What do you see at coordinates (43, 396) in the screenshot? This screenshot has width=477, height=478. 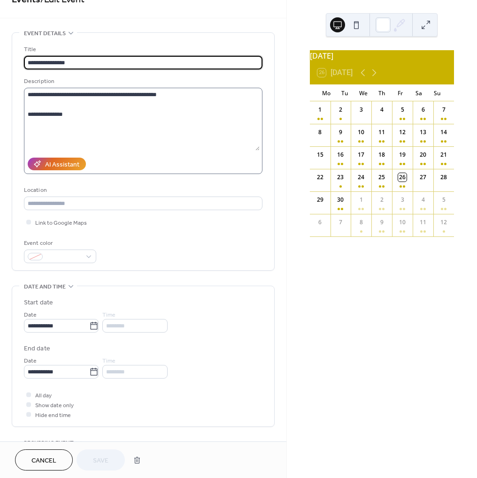 I see `span: All day` at bounding box center [43, 396].